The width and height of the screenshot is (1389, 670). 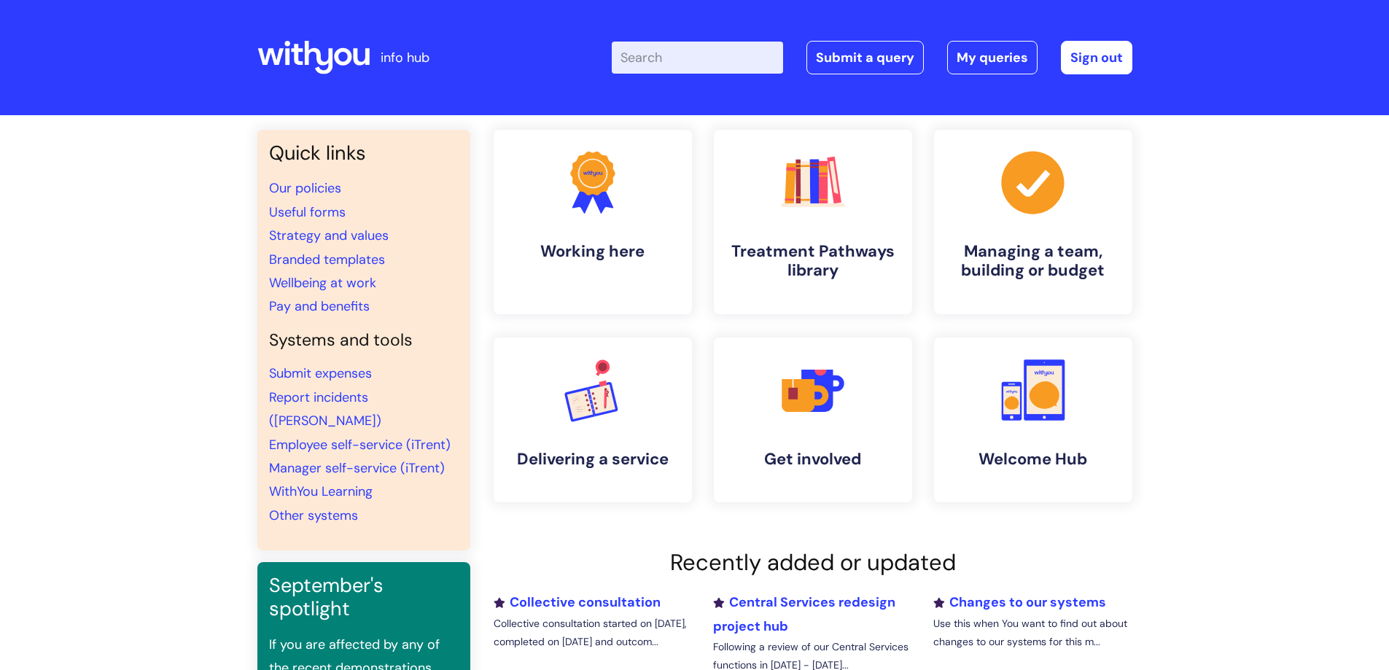 What do you see at coordinates (327, 260) in the screenshot?
I see `a: Branded templates` at bounding box center [327, 260].